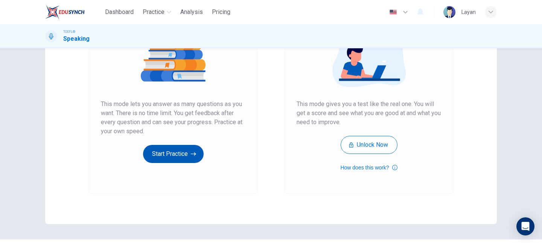 This screenshot has width=542, height=243. I want to click on span: TOEFL®, so click(69, 32).